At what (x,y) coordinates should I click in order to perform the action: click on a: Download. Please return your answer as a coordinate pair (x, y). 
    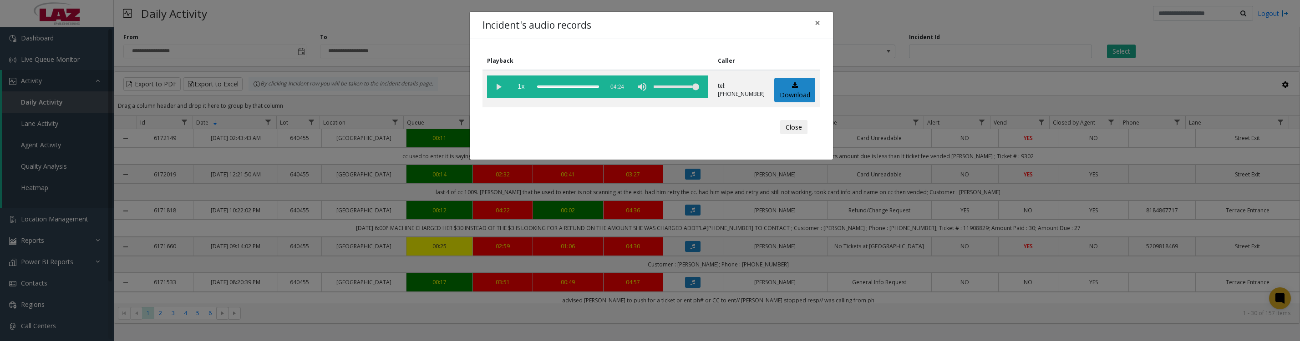
    Looking at the image, I should click on (795, 90).